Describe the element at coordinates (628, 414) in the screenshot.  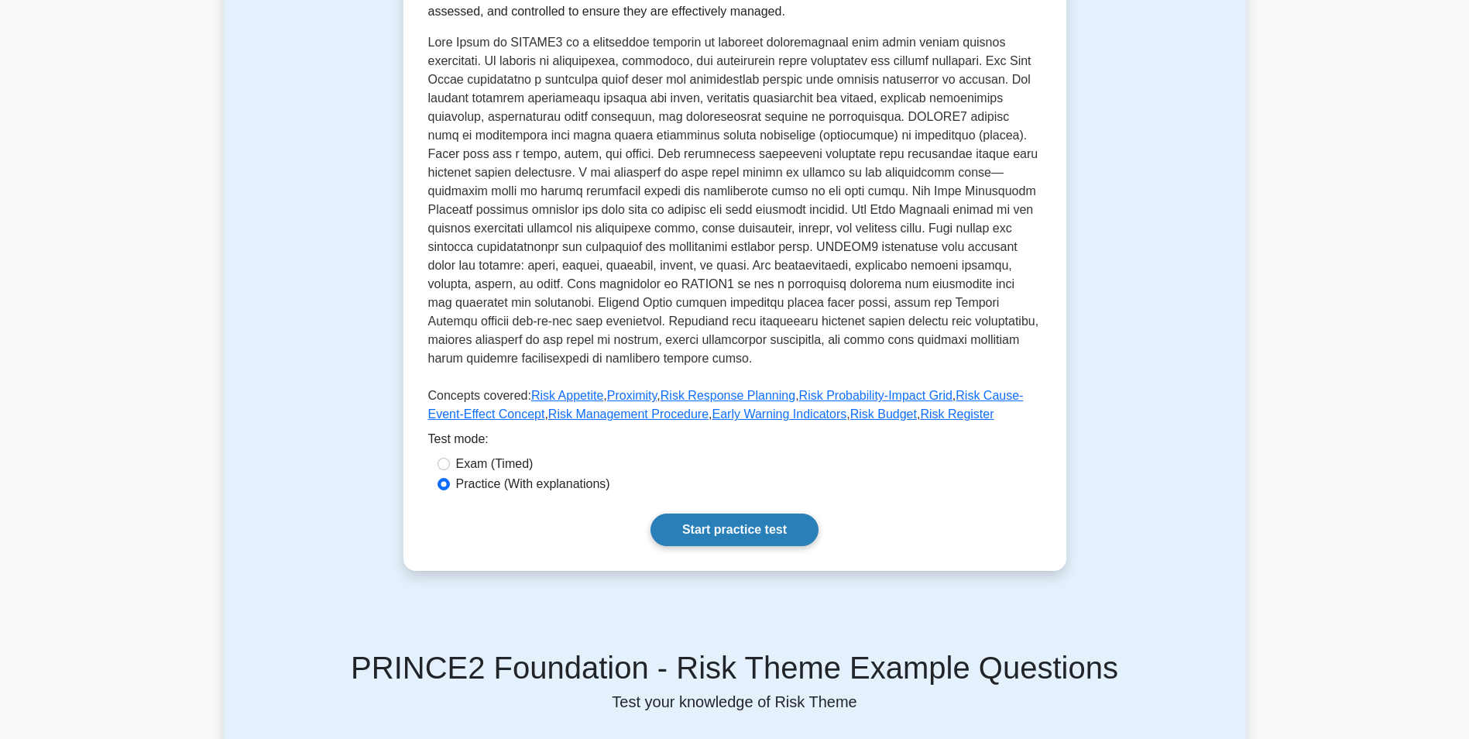
I see `a: Risk Management Procedure` at that location.